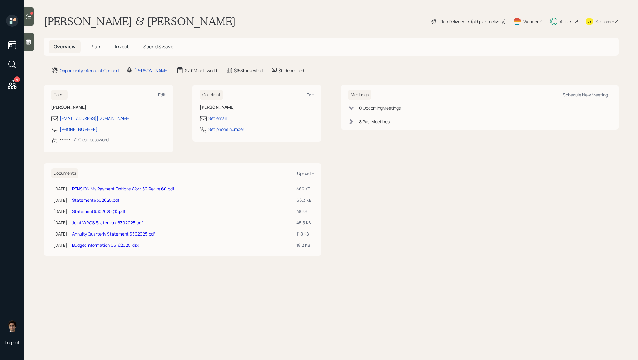 The width and height of the screenshot is (638, 360). Describe the element at coordinates (123, 189) in the screenshot. I see `a: PENSION My Payment Options Work 59 Retire 60.pdf` at that location.